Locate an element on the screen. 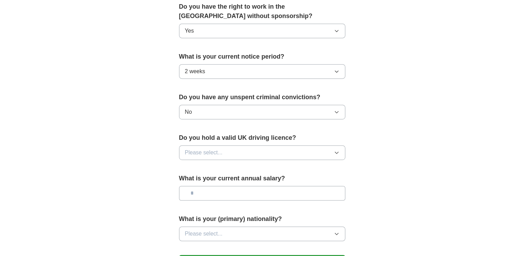 This screenshot has width=524, height=256. label: Do you have any unspent criminal convictions? is located at coordinates (262, 97).